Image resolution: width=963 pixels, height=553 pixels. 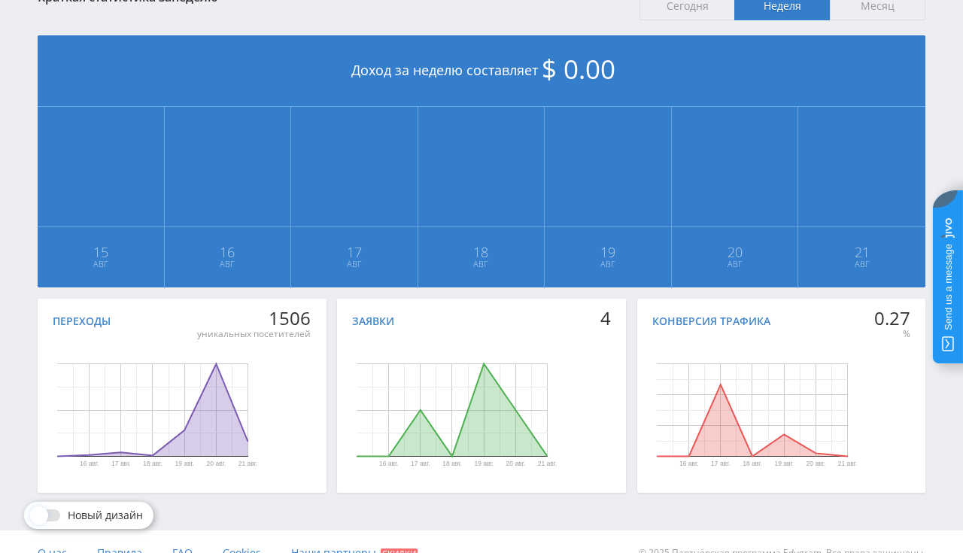 What do you see at coordinates (892, 318) in the screenshot?
I see `div: 0.27` at bounding box center [892, 318].